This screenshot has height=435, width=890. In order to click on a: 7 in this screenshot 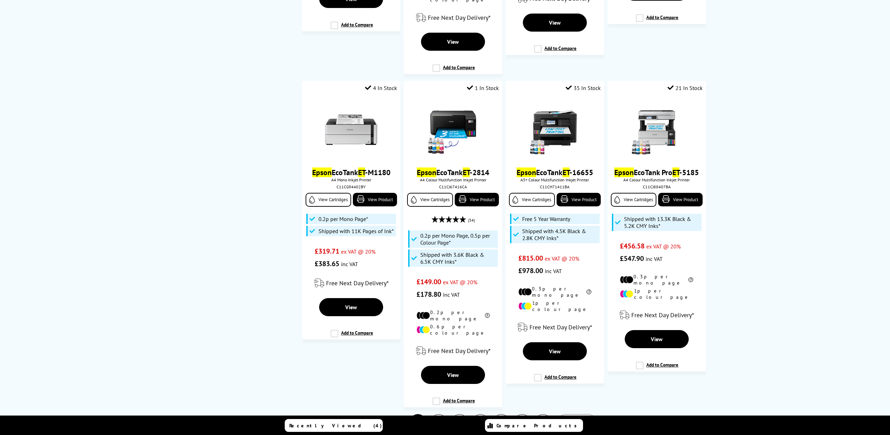, I will do `click(543, 423)`.